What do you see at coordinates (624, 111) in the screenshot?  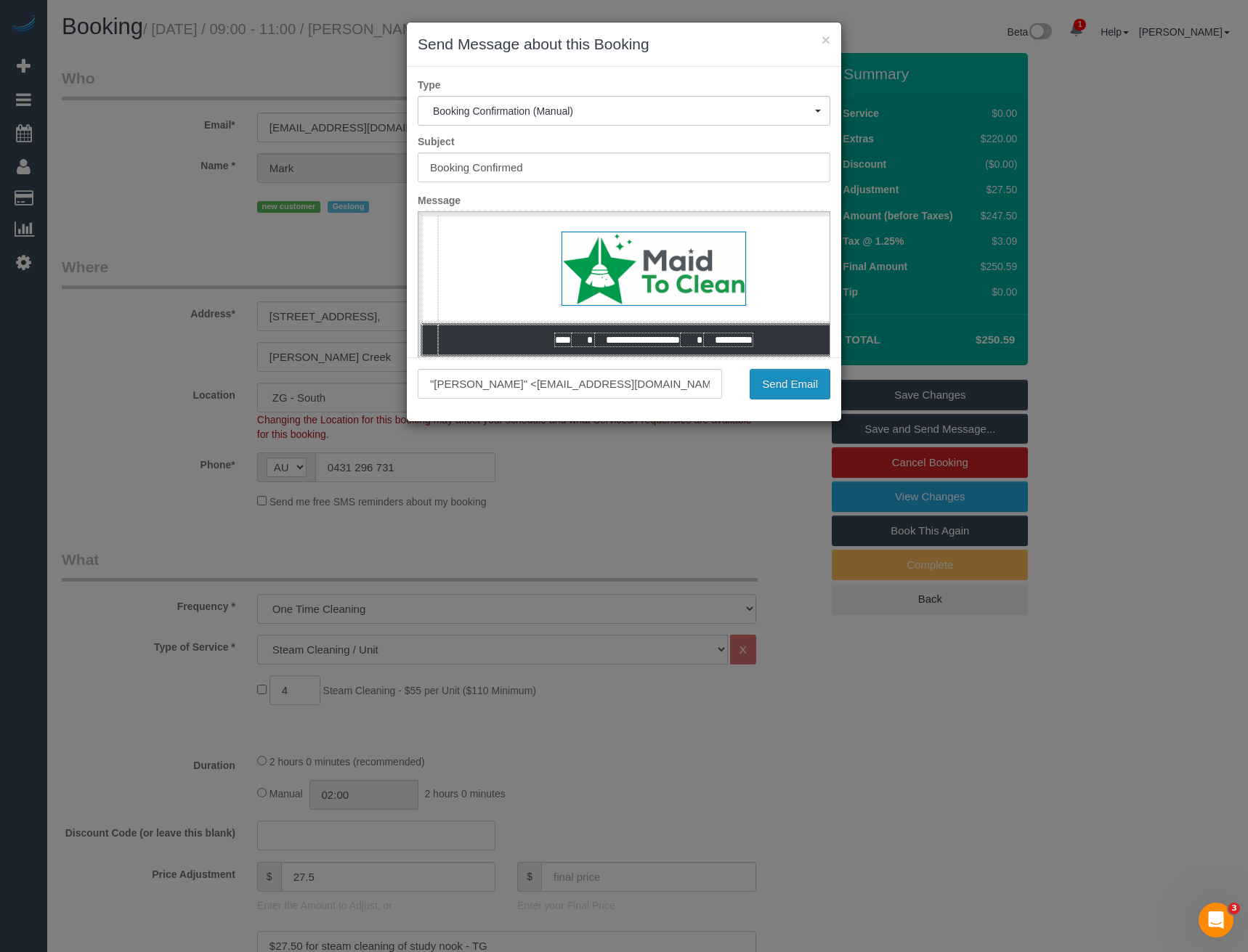 I see `span: Booking Confirmation (Manual)` at bounding box center [624, 111].